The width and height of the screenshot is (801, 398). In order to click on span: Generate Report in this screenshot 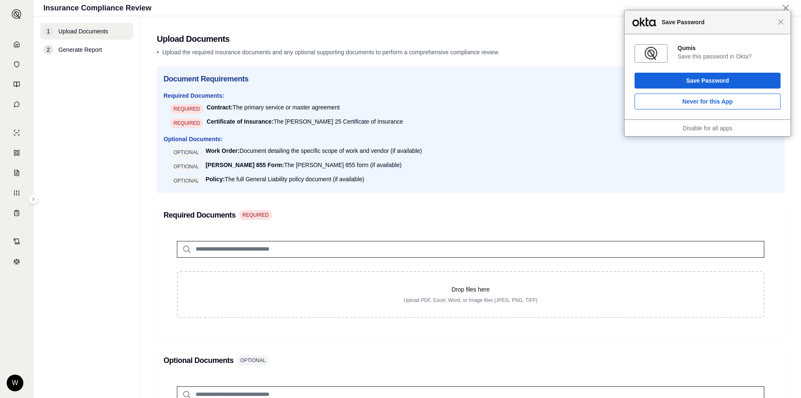, I will do `click(80, 50)`.